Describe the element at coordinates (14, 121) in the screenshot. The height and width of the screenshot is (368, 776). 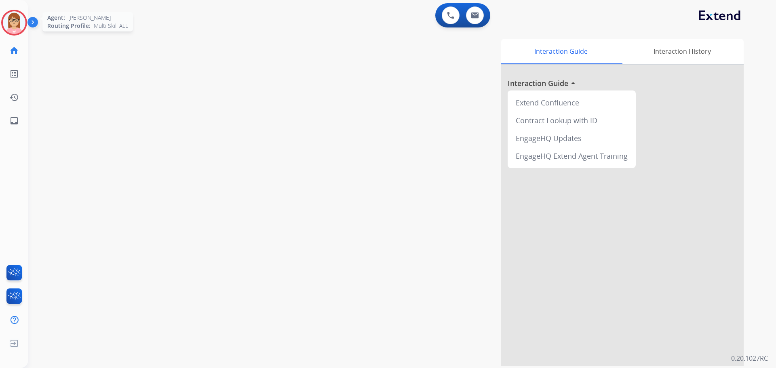
I see `mat-icon: inbox` at that location.